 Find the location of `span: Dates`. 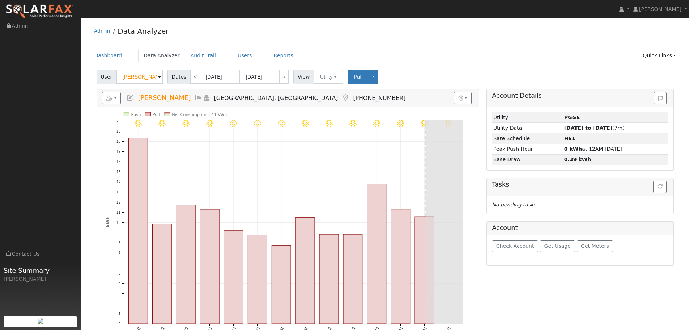

span: Dates is located at coordinates (179, 77).